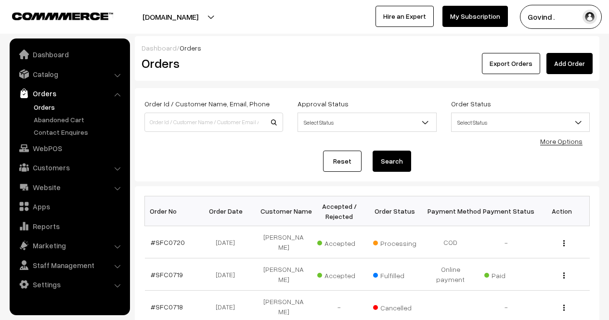  Describe the element at coordinates (342, 161) in the screenshot. I see `a: Reset` at that location.